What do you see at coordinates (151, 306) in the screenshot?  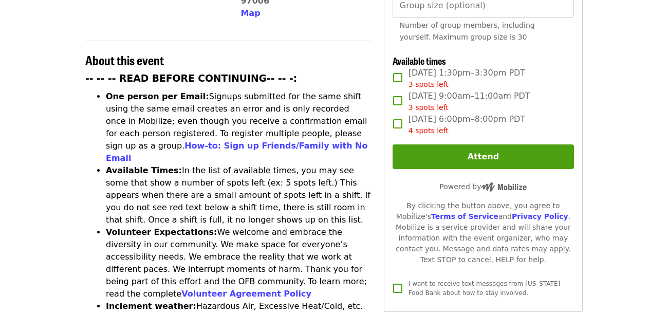 I see `strong: Inclement weather:` at bounding box center [151, 306].